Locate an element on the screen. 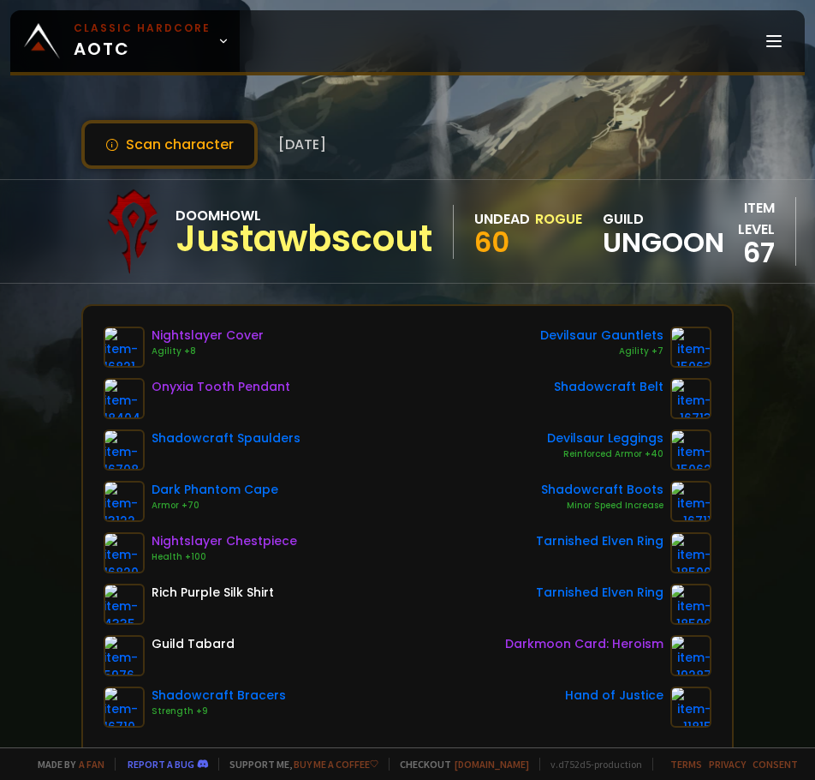 The image size is (815, 780). div: Undead is located at coordinates (502, 218).